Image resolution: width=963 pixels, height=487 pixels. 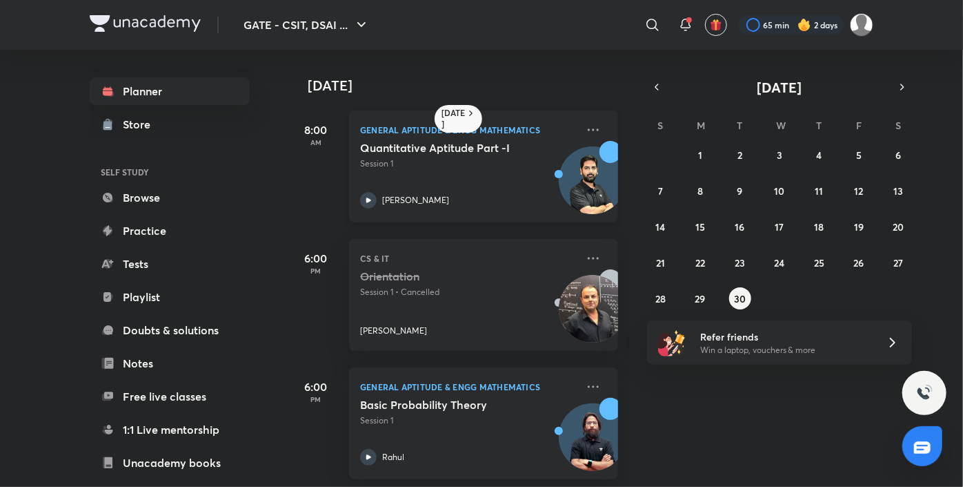 I want to click on abbr: September 15, 2025, so click(x=700, y=226).